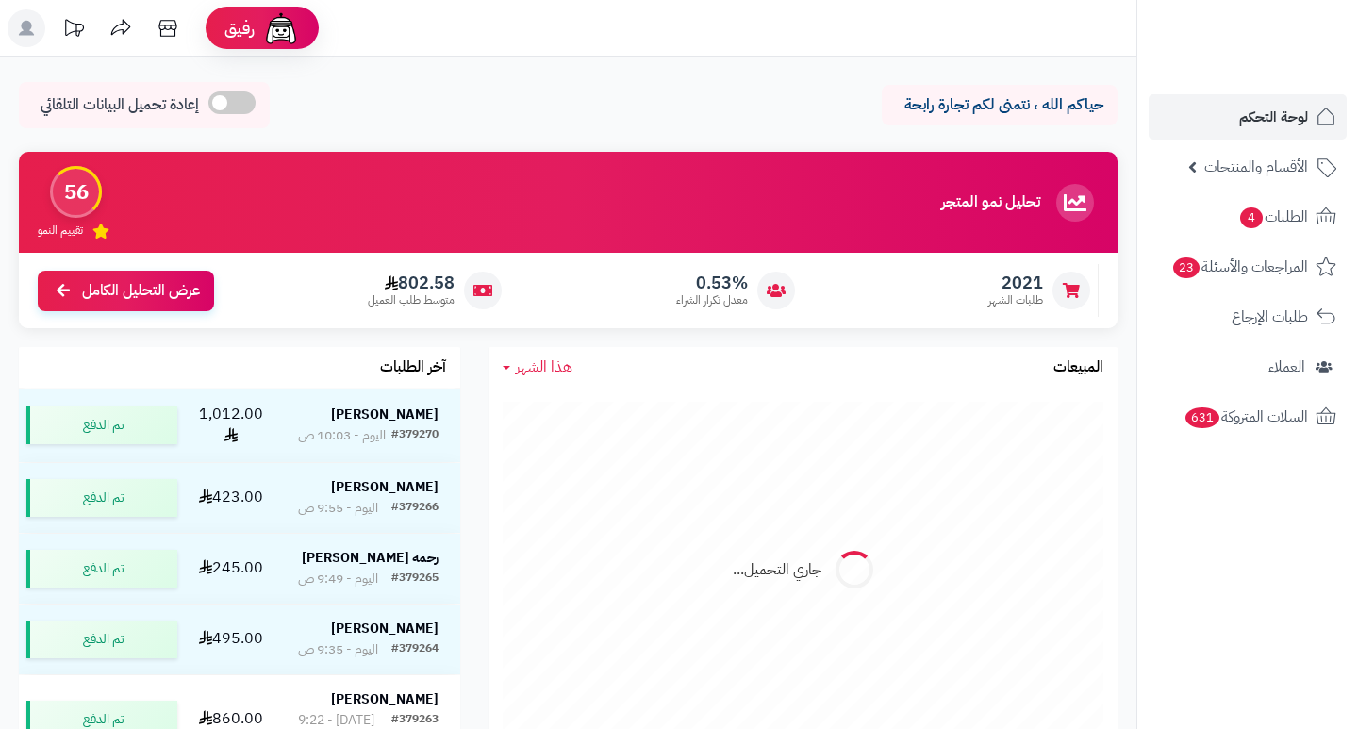  I want to click on span: المراجعات والأسئلة, so click(1239, 267).